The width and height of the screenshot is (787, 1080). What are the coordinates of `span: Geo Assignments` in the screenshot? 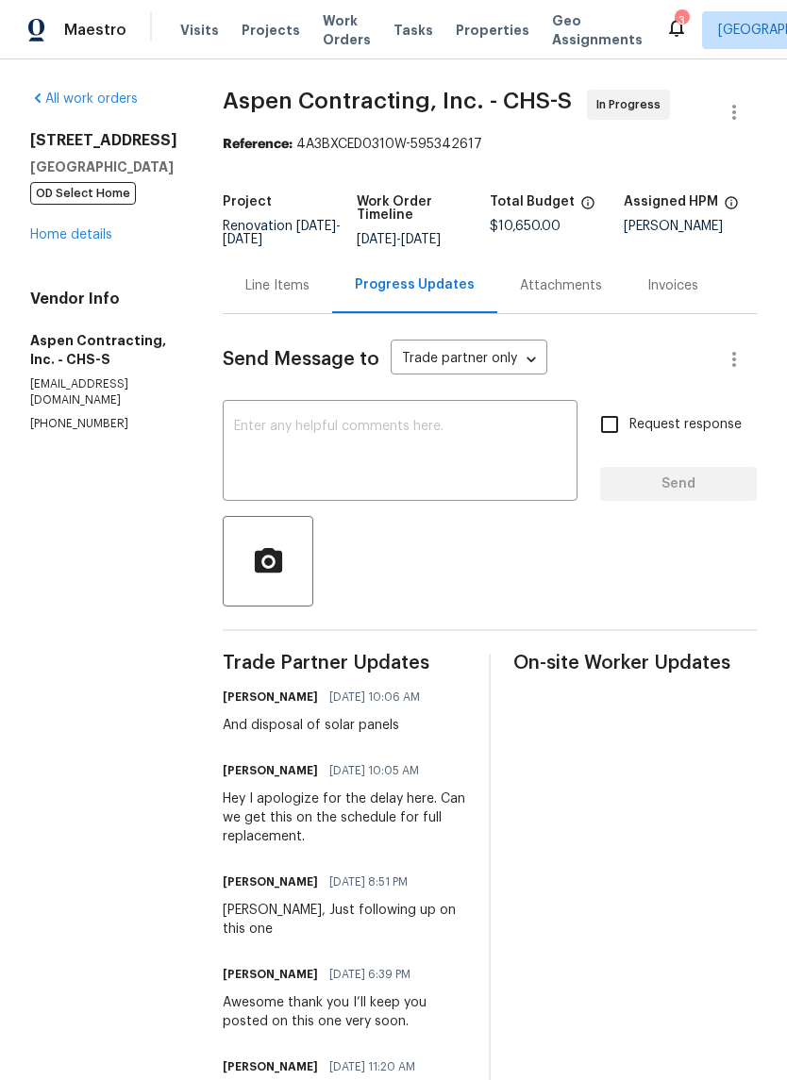 It's located at (597, 30).